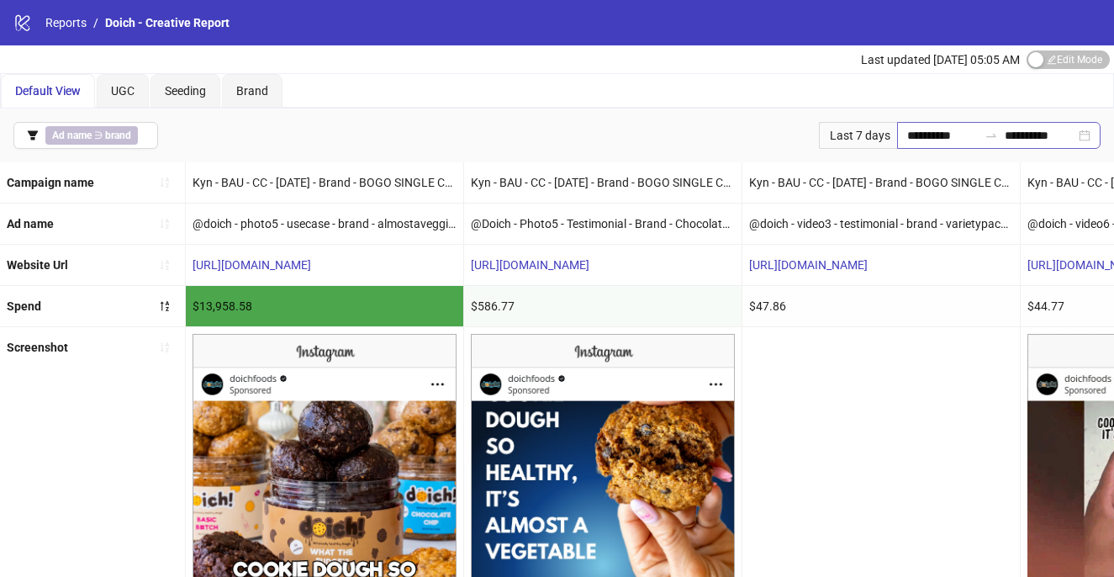  Describe the element at coordinates (603, 306) in the screenshot. I see `div: $586.77` at that location.